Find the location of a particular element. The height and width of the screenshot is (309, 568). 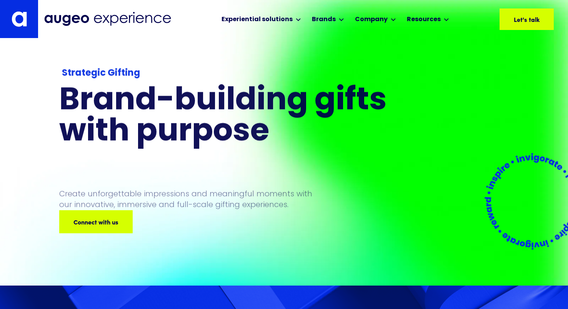

img: Augeo Experience business unit full logo in midnight blue. is located at coordinates (108, 19).